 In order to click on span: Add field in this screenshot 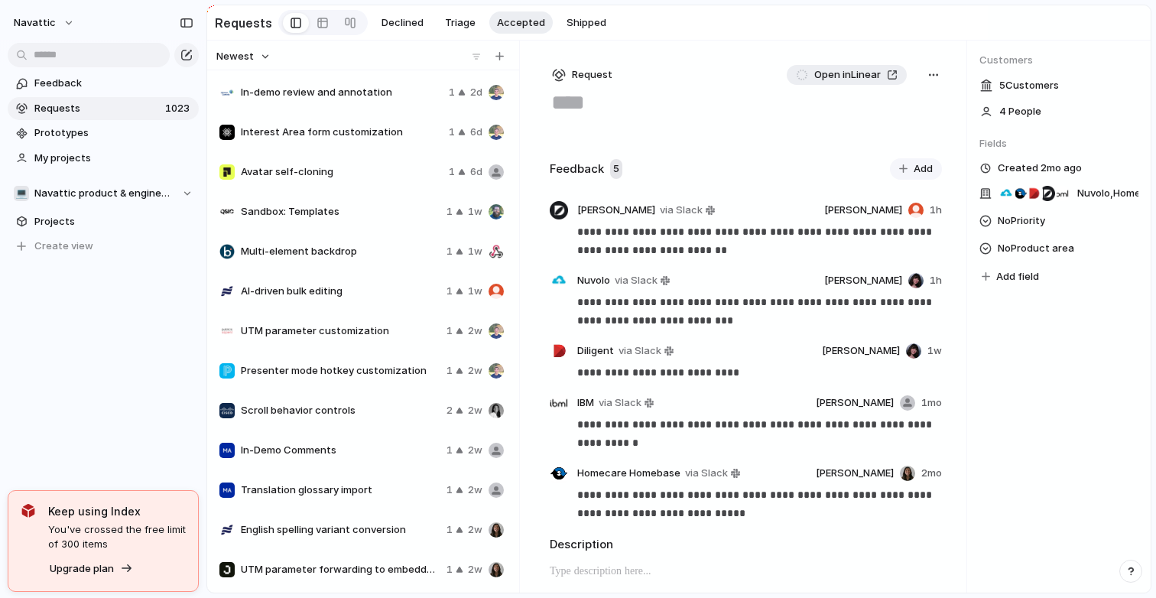, I will do `click(1018, 277)`.